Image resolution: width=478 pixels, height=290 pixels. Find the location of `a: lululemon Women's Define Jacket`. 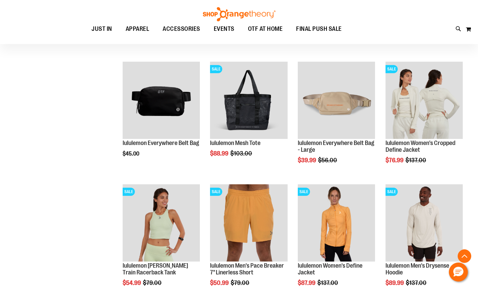

a: lululemon Women's Define Jacket is located at coordinates (330, 269).